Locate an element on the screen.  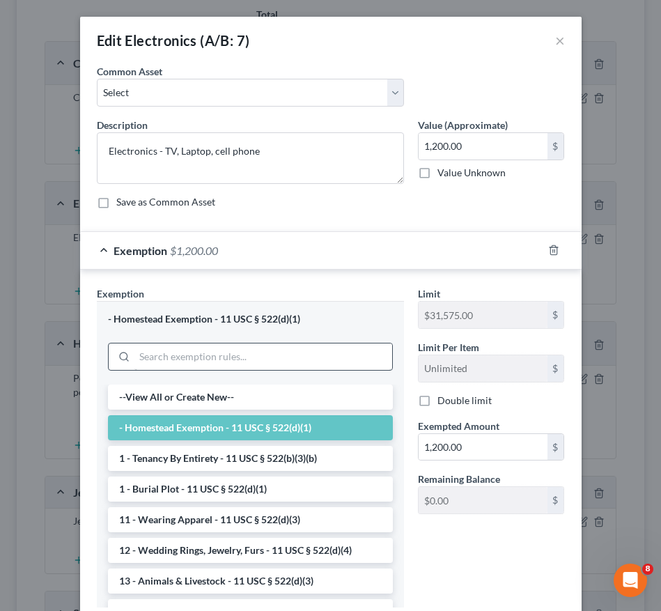
span: Limit is located at coordinates (429, 293).